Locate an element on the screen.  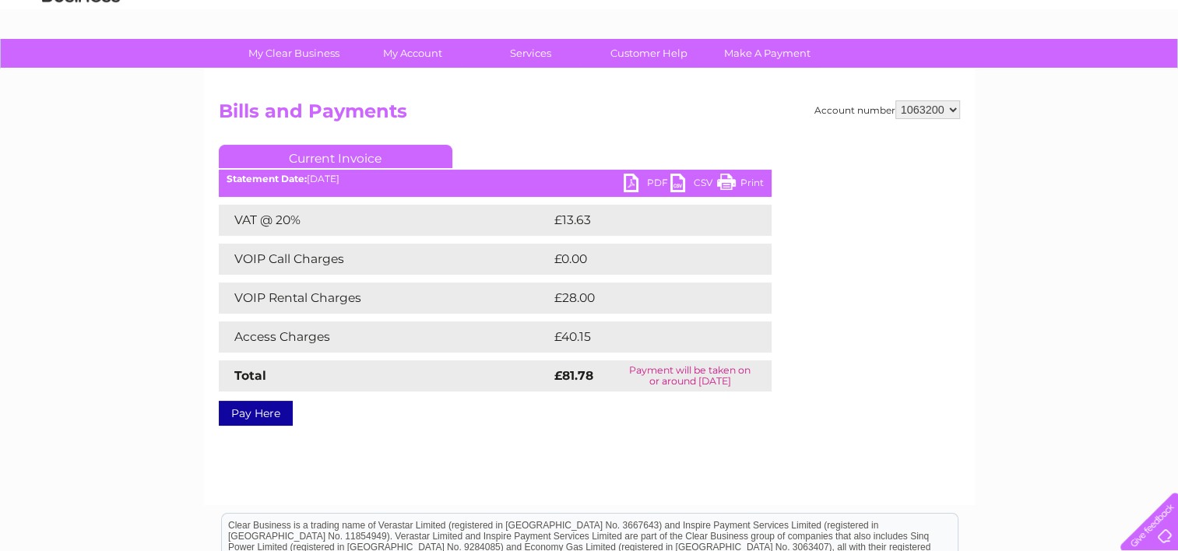
a: Log out is located at coordinates (1144, 72).